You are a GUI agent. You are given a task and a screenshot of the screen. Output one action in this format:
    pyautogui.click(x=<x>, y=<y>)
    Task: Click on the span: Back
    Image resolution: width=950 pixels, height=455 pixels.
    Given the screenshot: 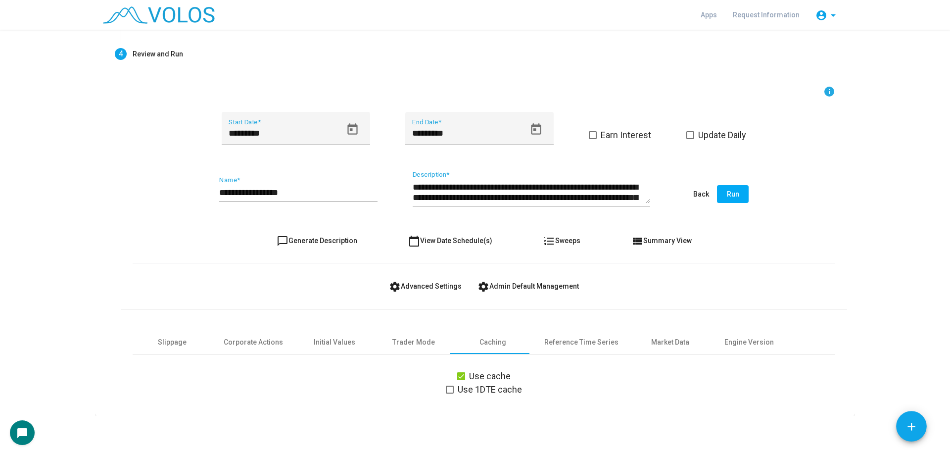 What is the action you would take?
    pyautogui.click(x=701, y=194)
    